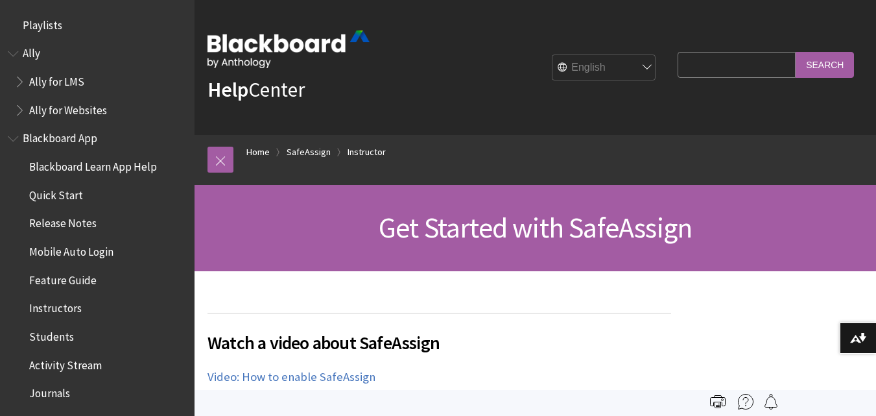  I want to click on img: Follow this page, so click(771, 401).